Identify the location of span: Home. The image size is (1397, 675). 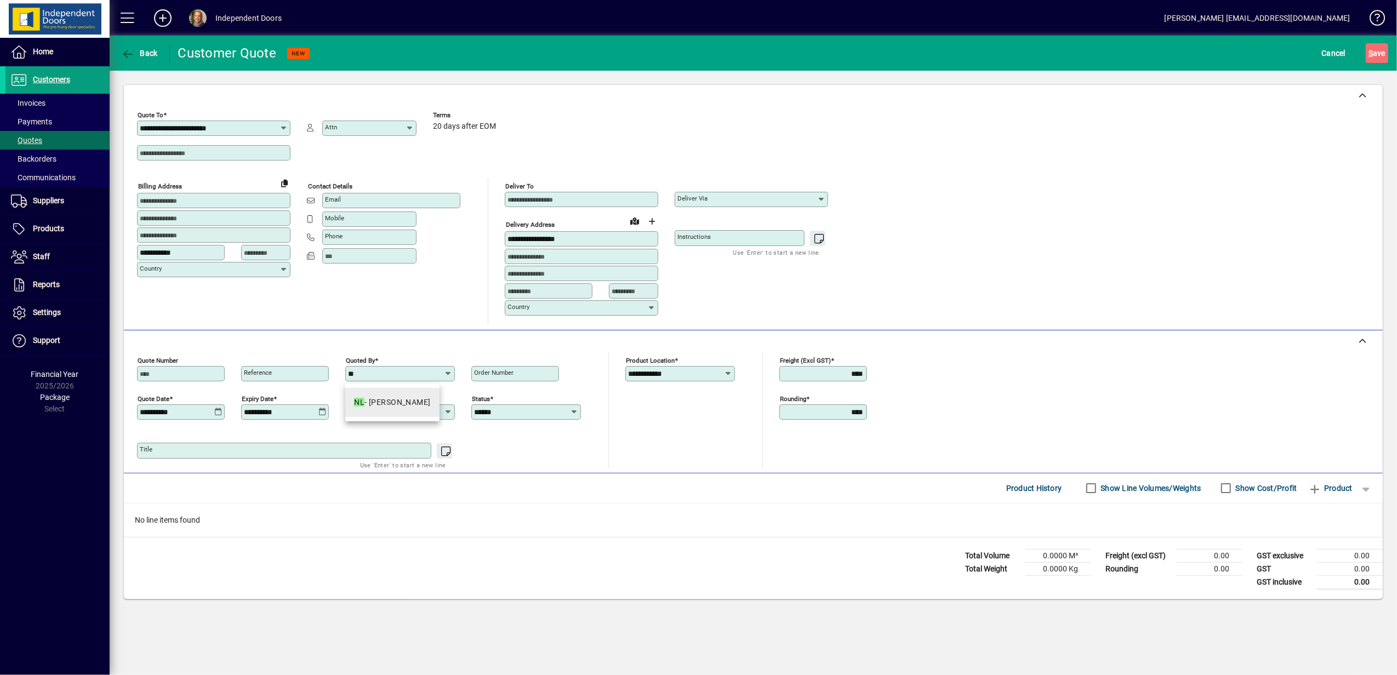
(43, 52).